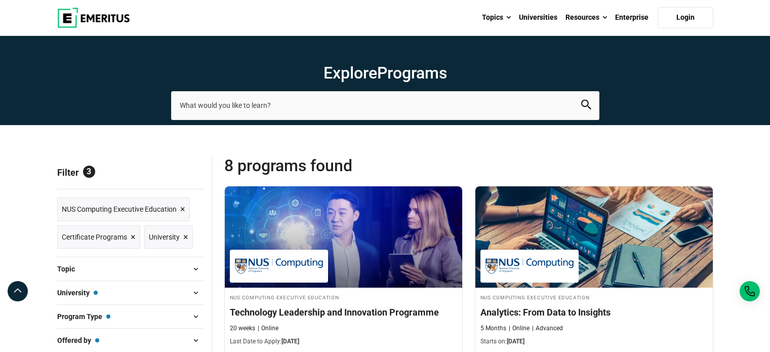 The height and width of the screenshot is (352, 770). What do you see at coordinates (594, 341) in the screenshot?
I see `p: Starts on:` at bounding box center [594, 341].